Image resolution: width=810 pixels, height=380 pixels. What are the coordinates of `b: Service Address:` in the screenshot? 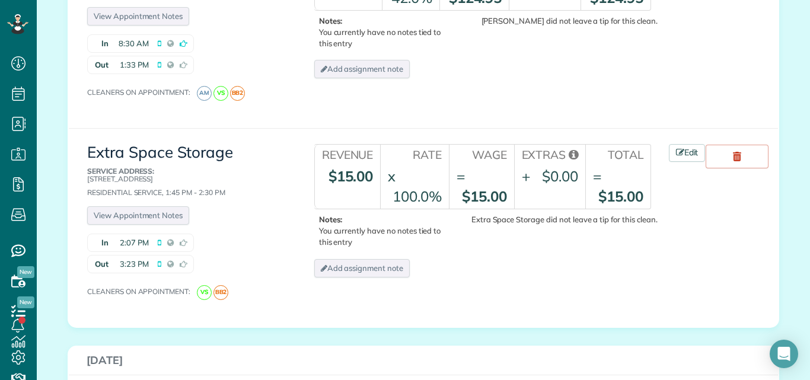 It's located at (120, 171).